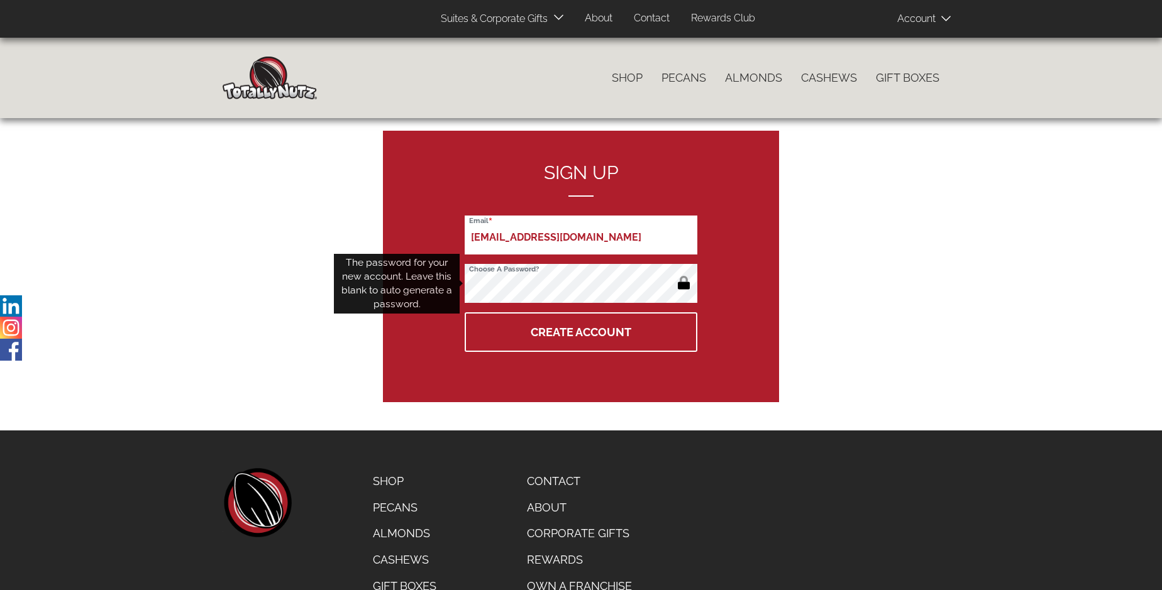 The width and height of the screenshot is (1162, 590). I want to click on a: home, so click(257, 503).